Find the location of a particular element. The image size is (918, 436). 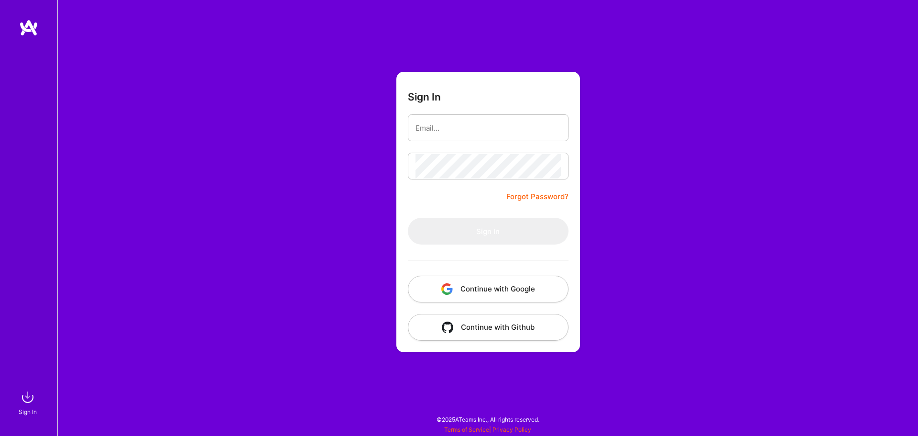

img: sign in is located at coordinates (28, 397).